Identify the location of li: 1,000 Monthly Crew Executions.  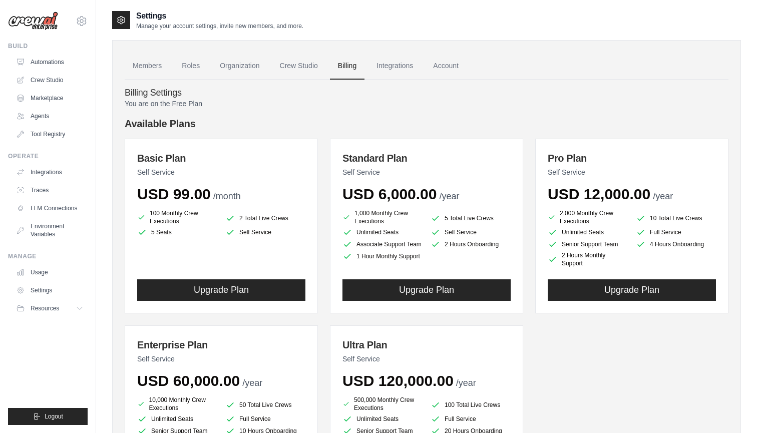
(383, 217).